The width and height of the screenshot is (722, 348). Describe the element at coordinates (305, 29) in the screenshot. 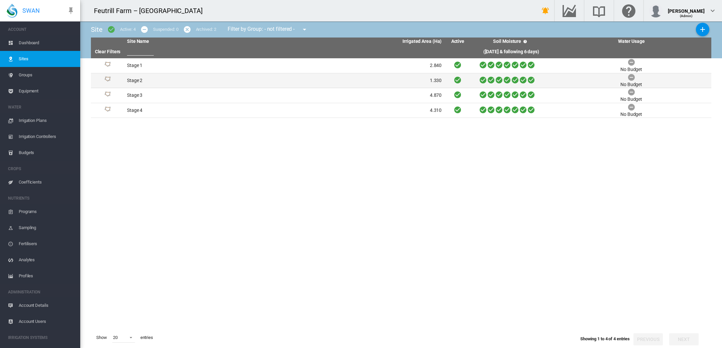

I see `button: icon-menu-down` at that location.